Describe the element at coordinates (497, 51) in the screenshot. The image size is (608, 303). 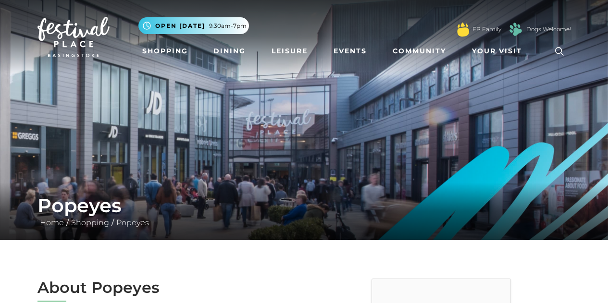
I see `span: Your Visit` at that location.